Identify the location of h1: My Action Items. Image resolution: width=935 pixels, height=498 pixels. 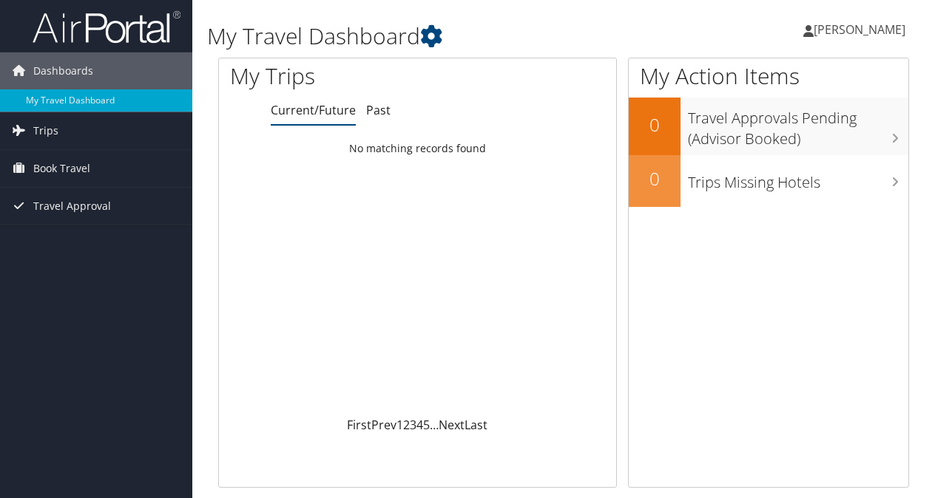
(768, 76).